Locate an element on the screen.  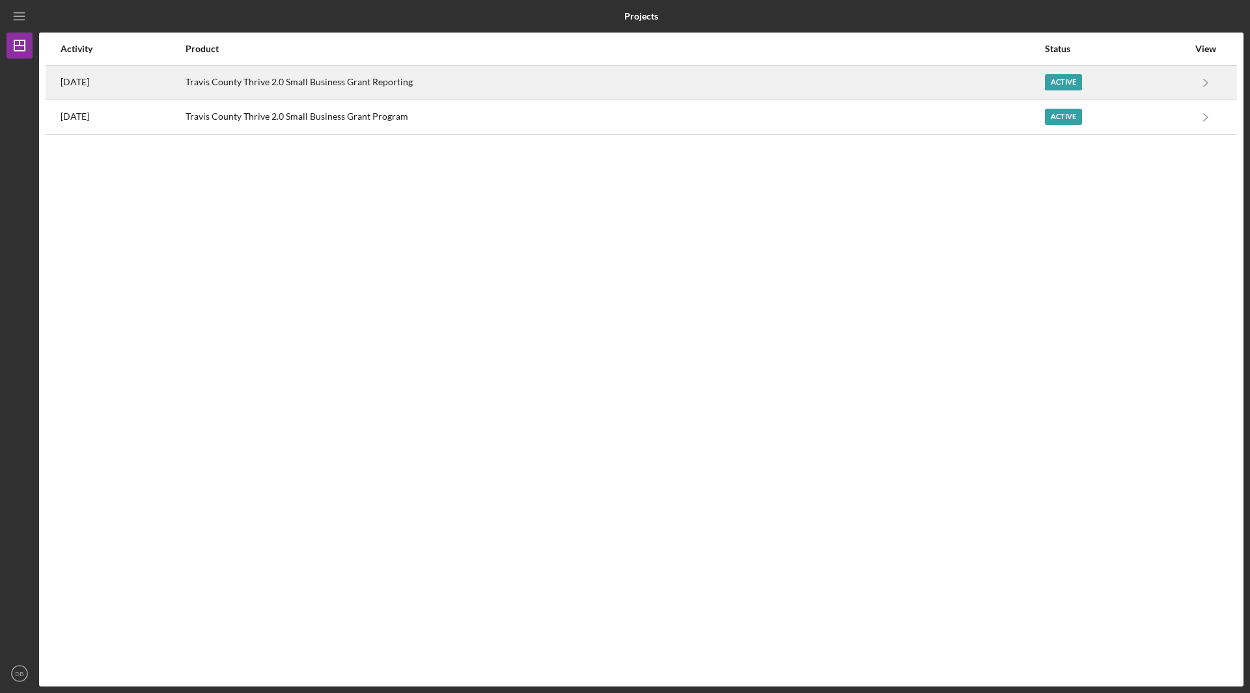
div: Product is located at coordinates (615, 49).